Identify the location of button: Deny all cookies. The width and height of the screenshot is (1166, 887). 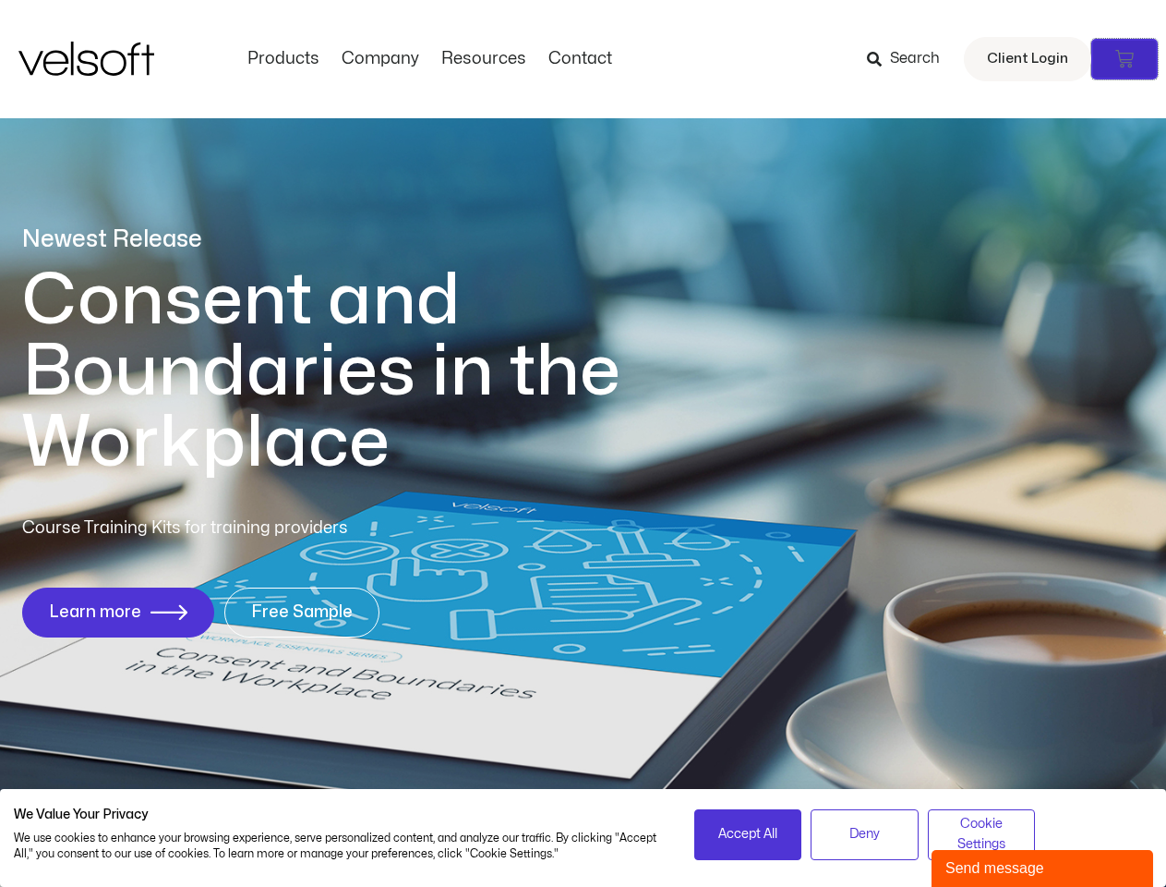
(864, 834).